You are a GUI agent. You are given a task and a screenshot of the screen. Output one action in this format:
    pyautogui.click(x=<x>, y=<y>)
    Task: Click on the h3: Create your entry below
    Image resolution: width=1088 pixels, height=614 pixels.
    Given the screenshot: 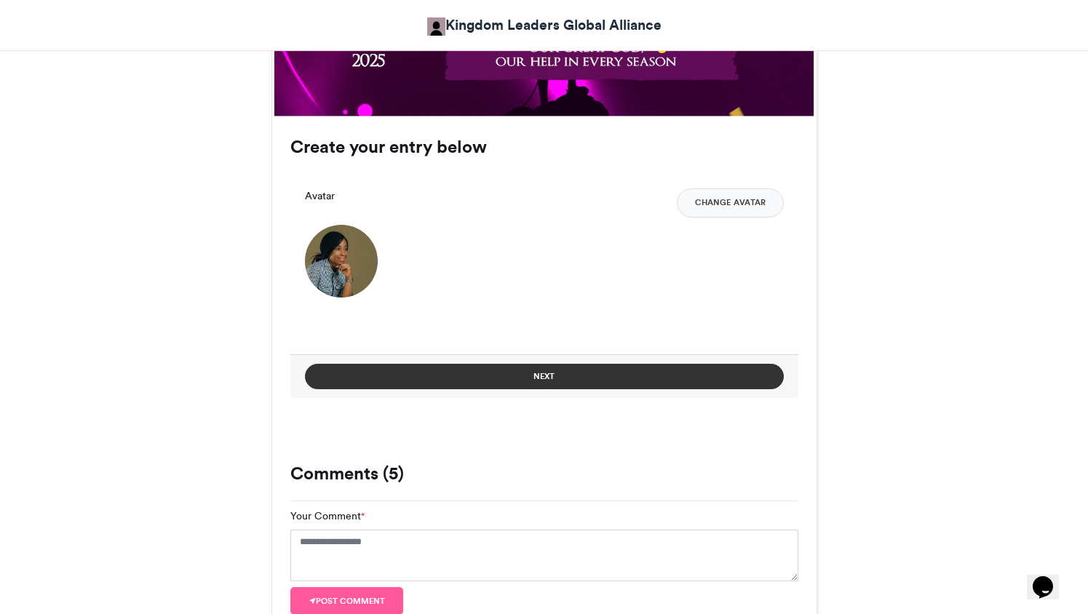 What is the action you would take?
    pyautogui.click(x=545, y=147)
    